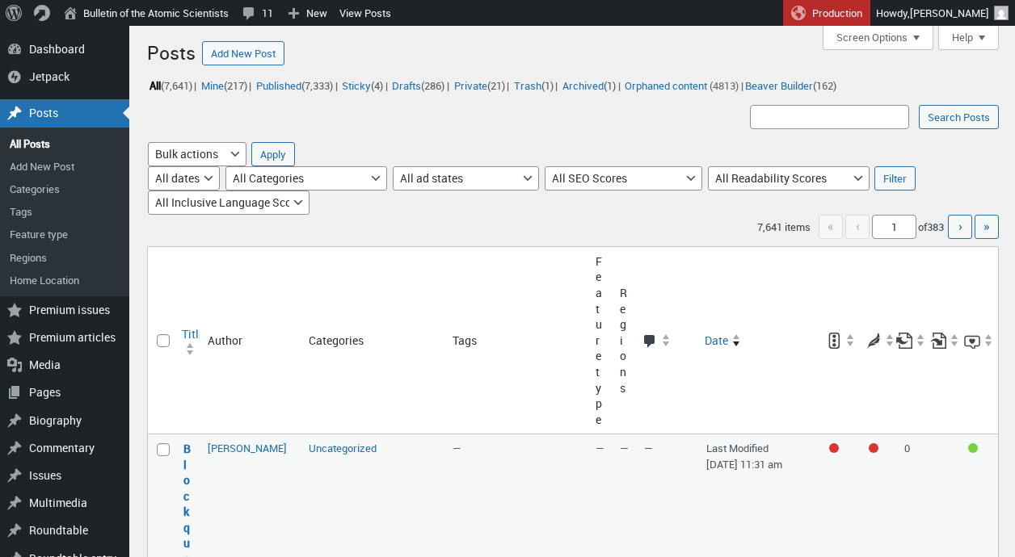  What do you see at coordinates (910, 341) in the screenshot?
I see `a: Outgoing internal links` at bounding box center [910, 341].